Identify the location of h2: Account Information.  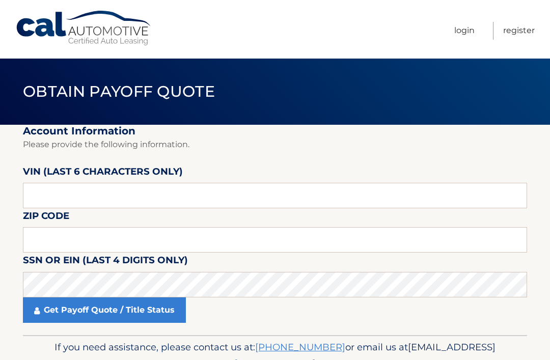
(275, 131).